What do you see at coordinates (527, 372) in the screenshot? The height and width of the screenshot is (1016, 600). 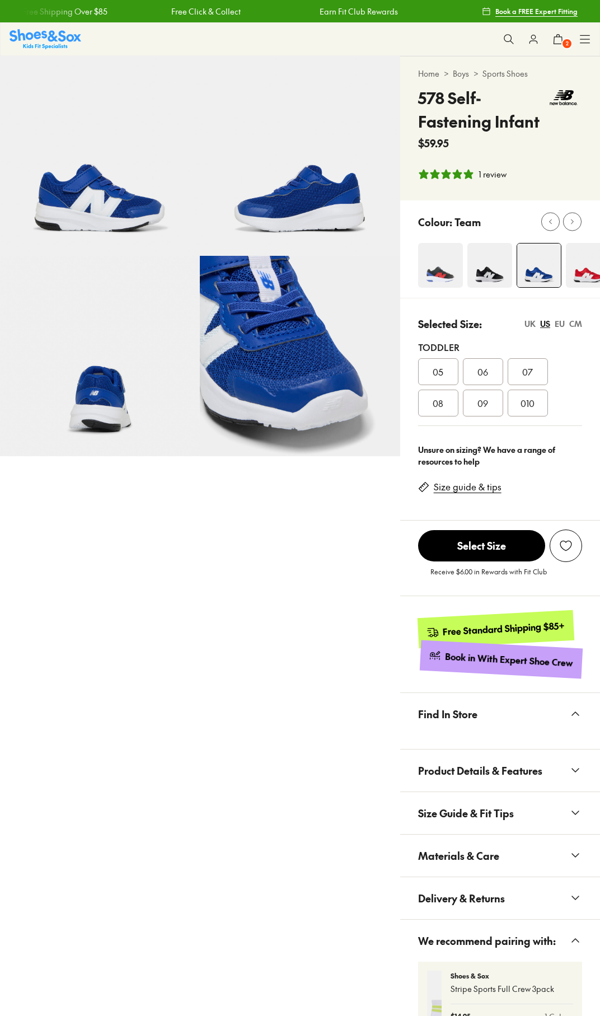 I see `span: 07` at bounding box center [527, 372].